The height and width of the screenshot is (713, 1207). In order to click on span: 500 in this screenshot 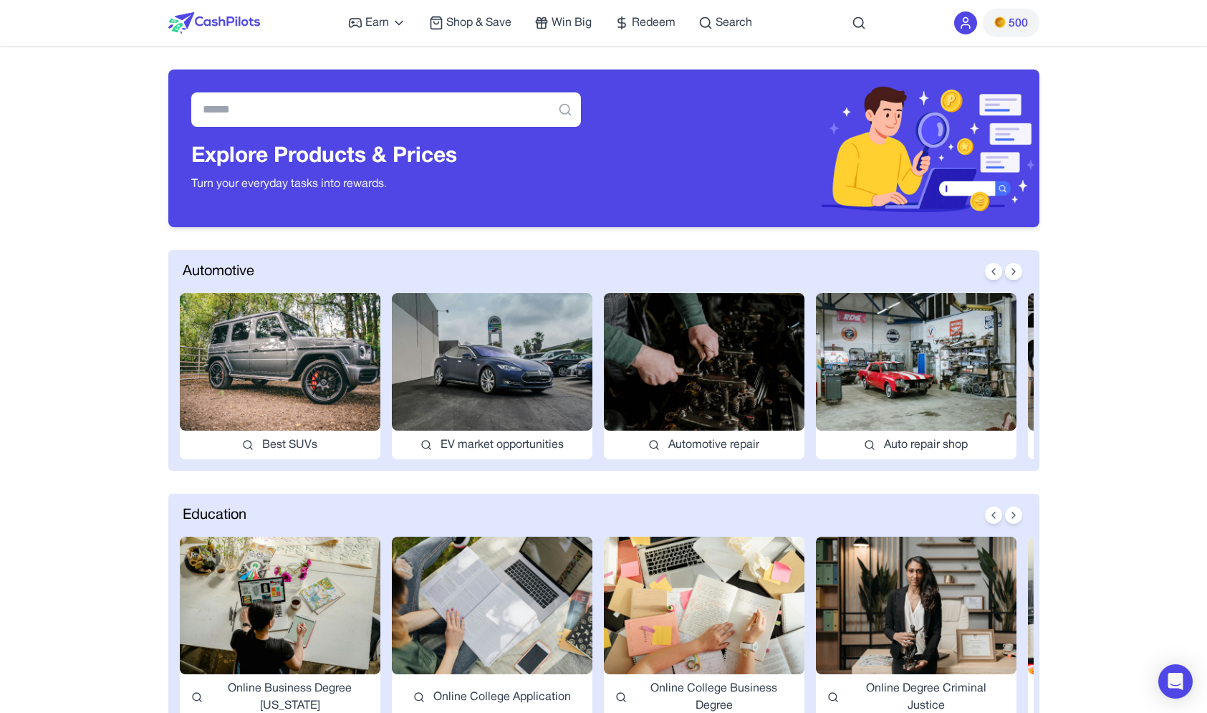, I will do `click(1018, 24)`.